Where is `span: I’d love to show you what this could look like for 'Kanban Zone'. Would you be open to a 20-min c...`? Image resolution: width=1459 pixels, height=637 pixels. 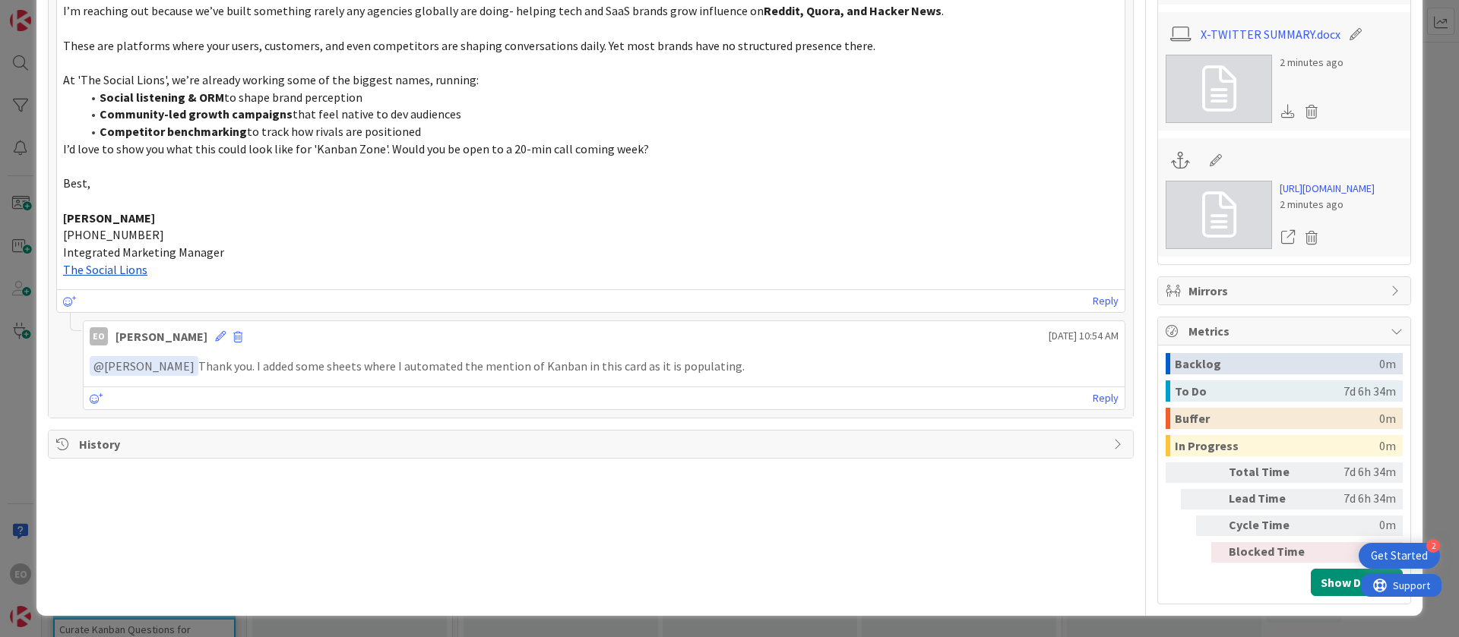 span: I’d love to show you what this could look like for 'Kanban Zone'. Would you be open to a 20-min c... is located at coordinates (356, 149).